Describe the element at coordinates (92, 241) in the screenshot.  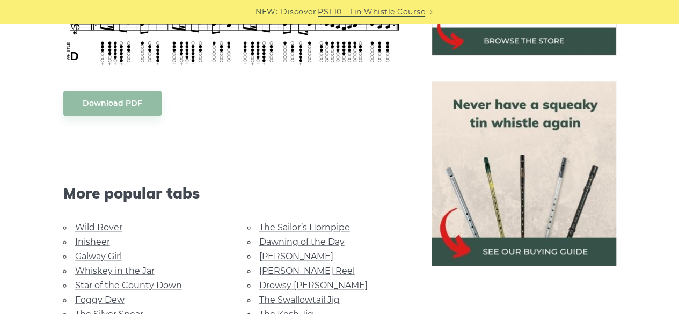
I see `a: Inisheer` at that location.